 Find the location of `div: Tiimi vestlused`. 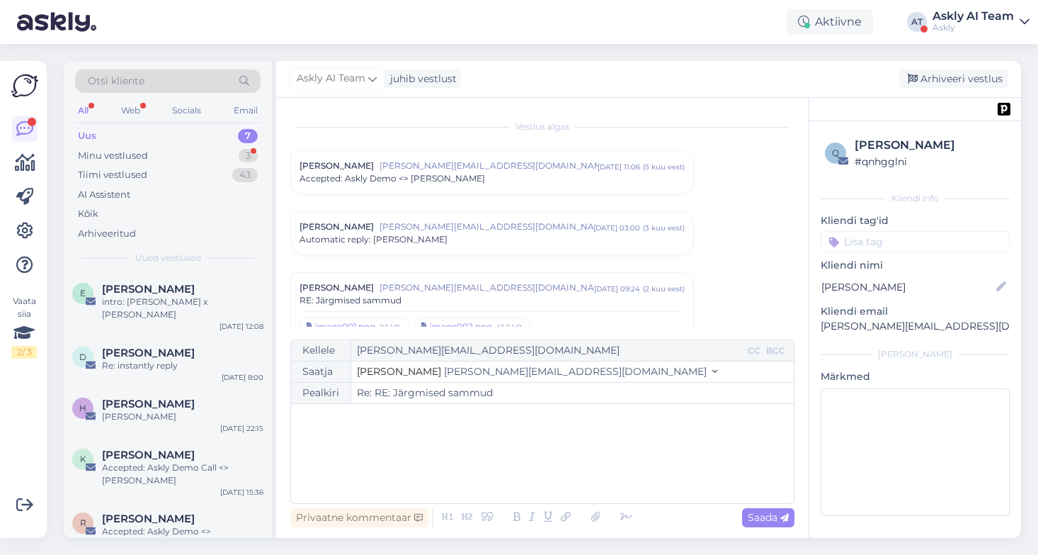

div: Tiimi vestlused is located at coordinates (113, 175).